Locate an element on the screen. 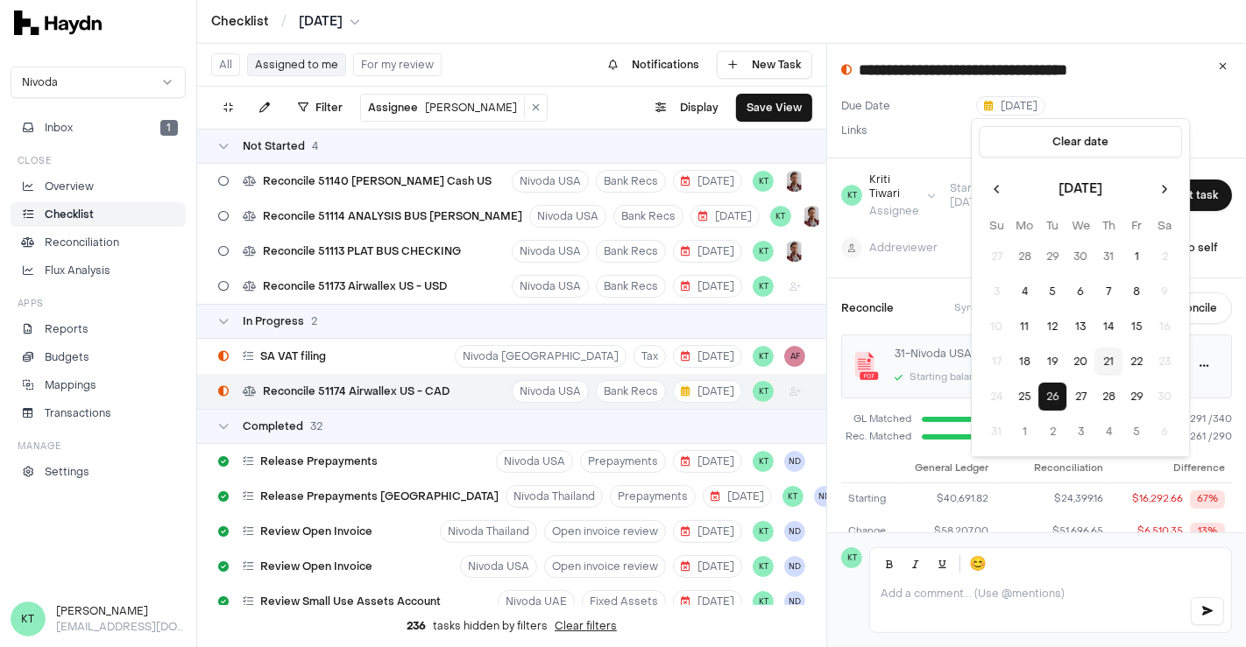  th: Tuesday is located at coordinates (1052, 226).